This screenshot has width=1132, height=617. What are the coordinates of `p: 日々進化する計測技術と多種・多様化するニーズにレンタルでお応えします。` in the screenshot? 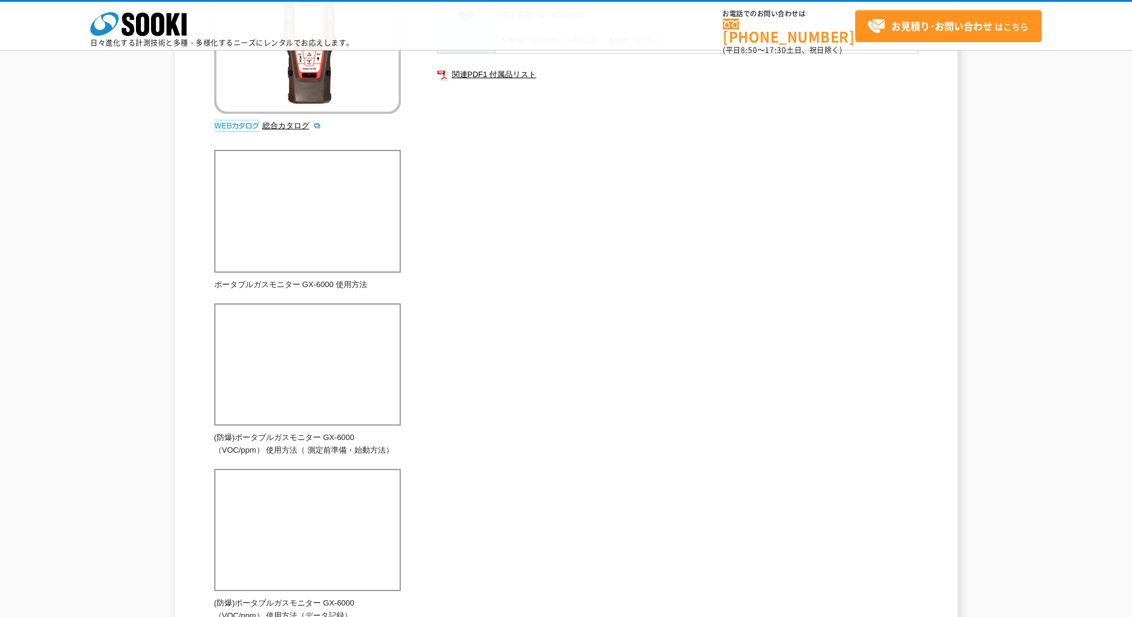 It's located at (222, 43).